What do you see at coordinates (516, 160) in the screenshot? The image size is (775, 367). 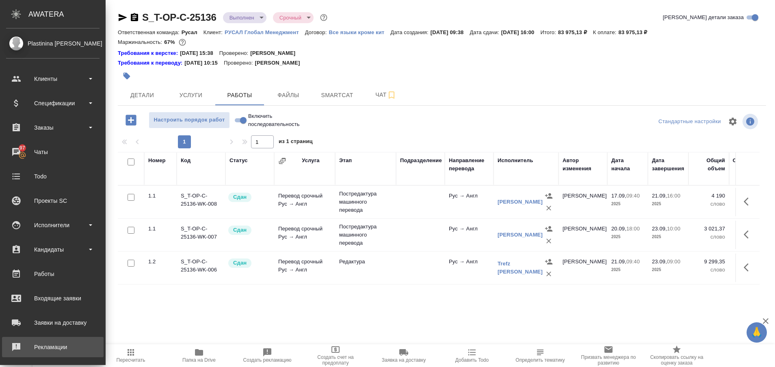 I see `div: Исполнитель` at bounding box center [516, 160].